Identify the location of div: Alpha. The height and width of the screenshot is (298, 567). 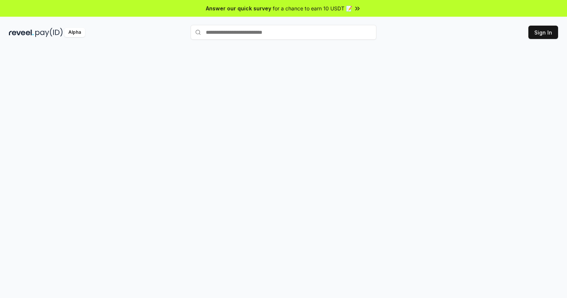
(75, 32).